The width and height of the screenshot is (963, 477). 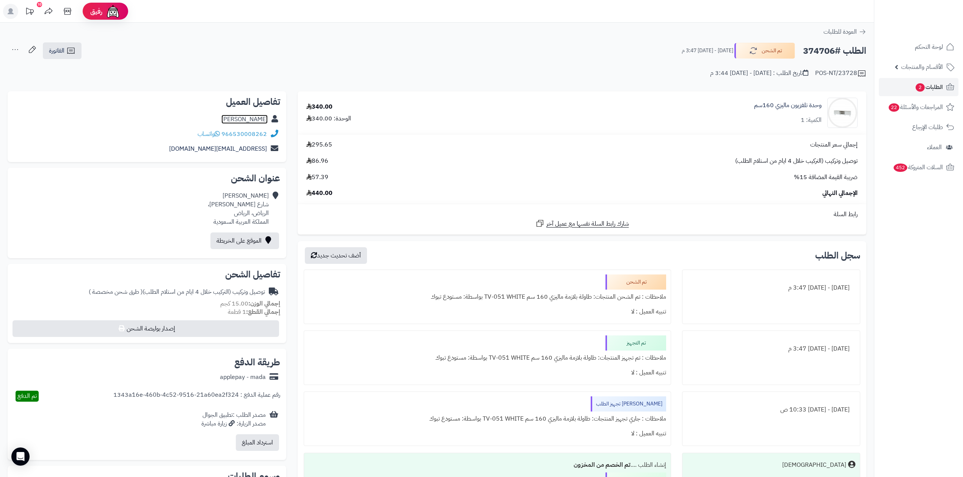 What do you see at coordinates (319, 107) in the screenshot?
I see `div: 340.00` at bounding box center [319, 107].